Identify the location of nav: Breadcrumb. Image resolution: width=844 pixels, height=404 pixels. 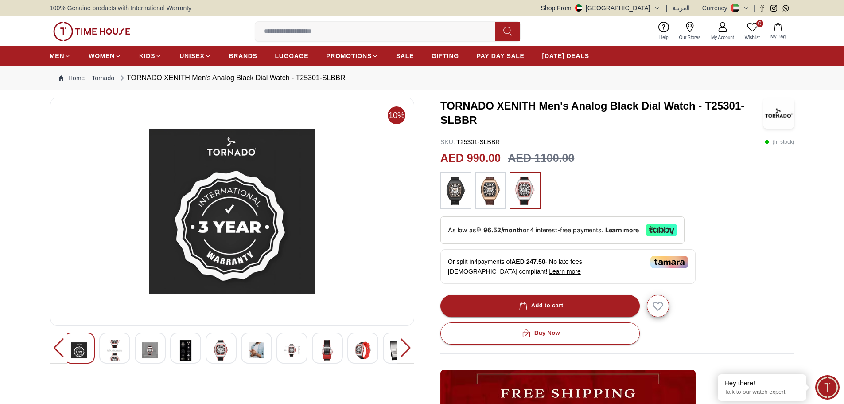
(422, 78).